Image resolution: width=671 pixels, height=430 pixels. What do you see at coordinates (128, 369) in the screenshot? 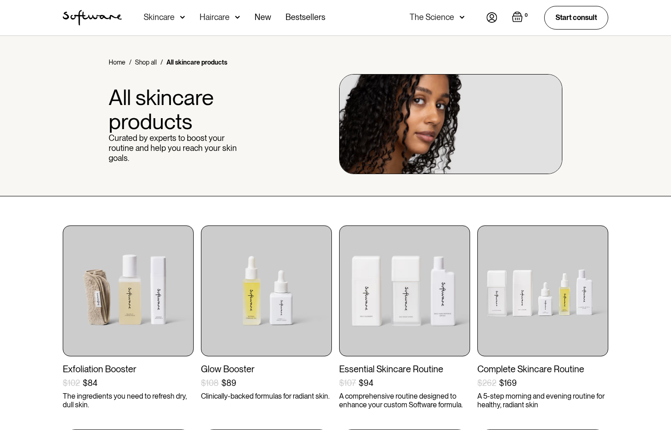
I see `div: Exfoliation Booster` at bounding box center [128, 369].